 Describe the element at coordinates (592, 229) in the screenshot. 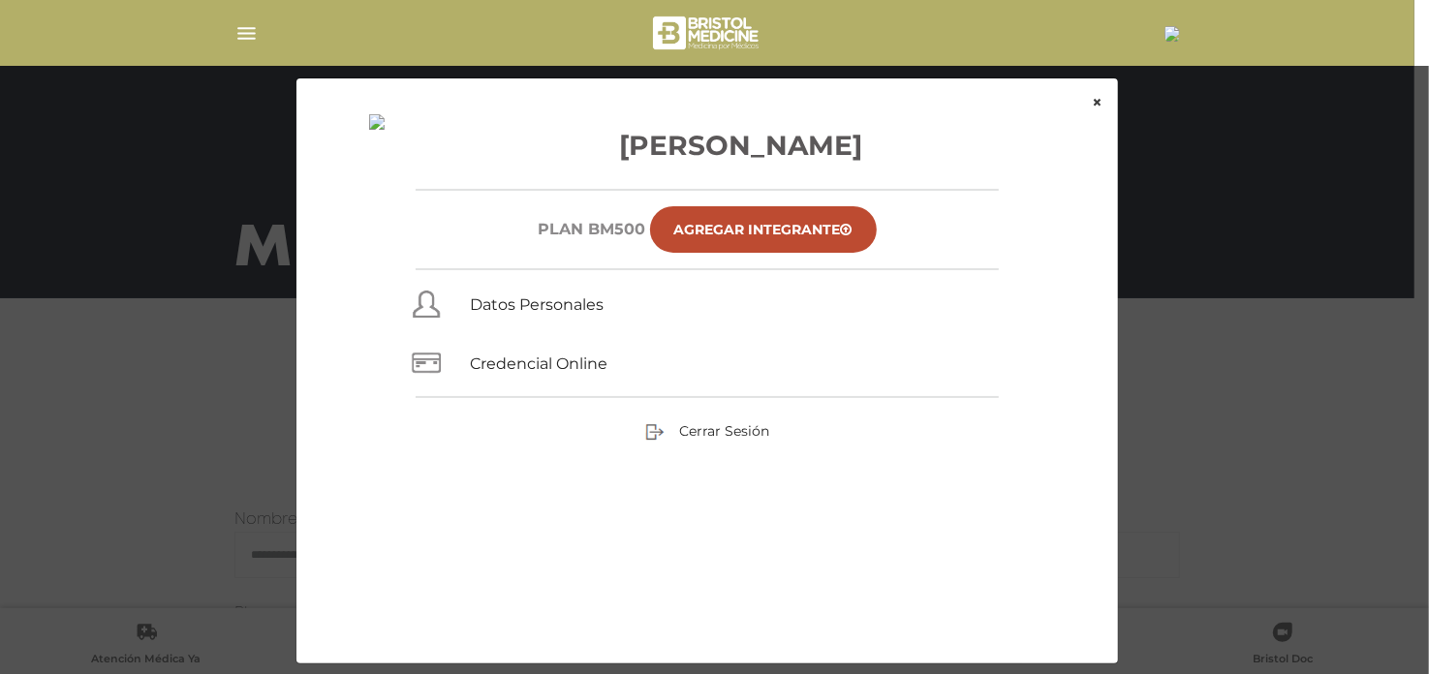

I see `h6: Plan BM500` at that location.